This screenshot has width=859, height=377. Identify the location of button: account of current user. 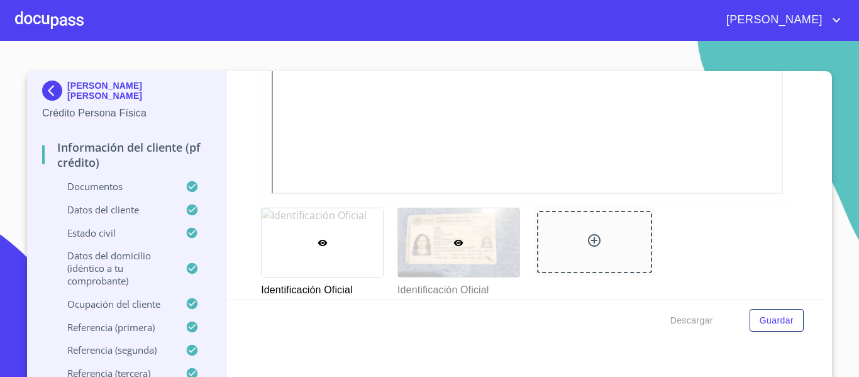
(780, 20).